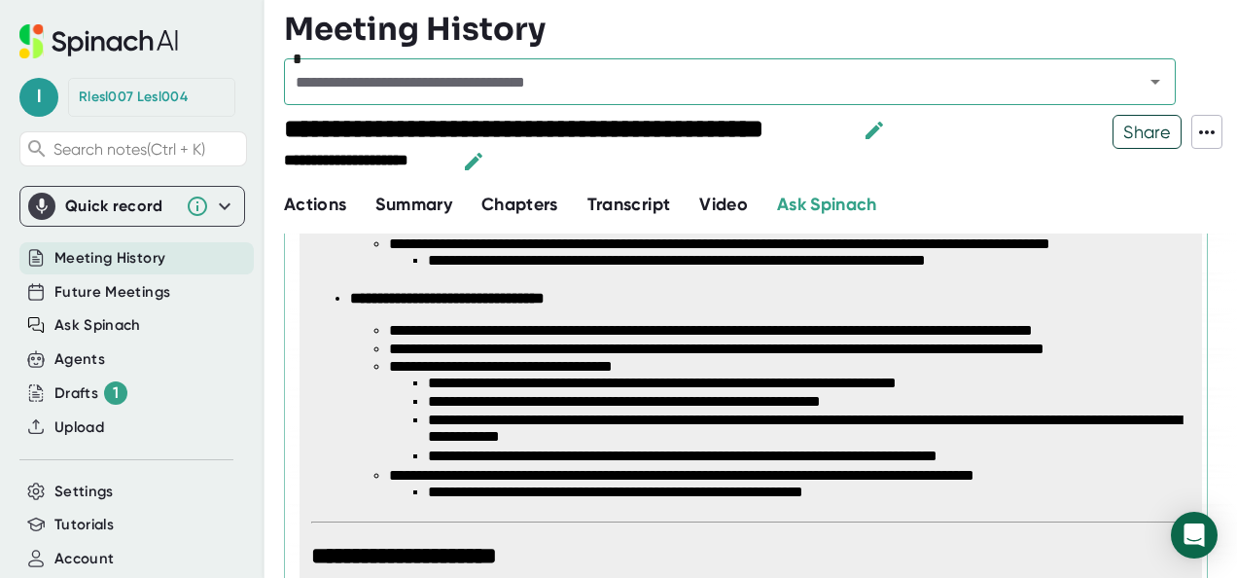  Describe the element at coordinates (84, 558) in the screenshot. I see `button: Account` at that location.